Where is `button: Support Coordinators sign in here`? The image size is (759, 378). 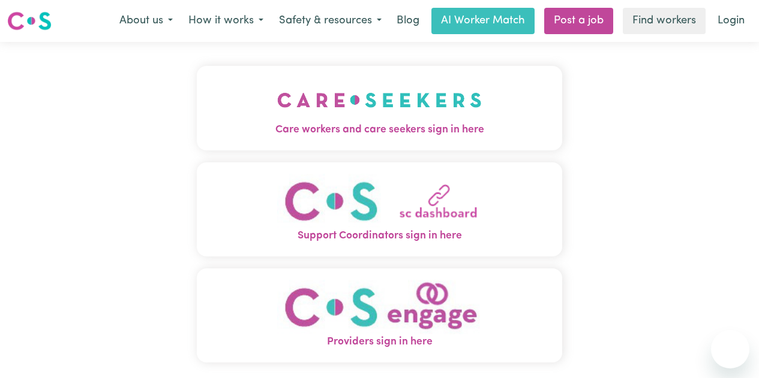 button: Support Coordinators sign in here is located at coordinates (379, 209).